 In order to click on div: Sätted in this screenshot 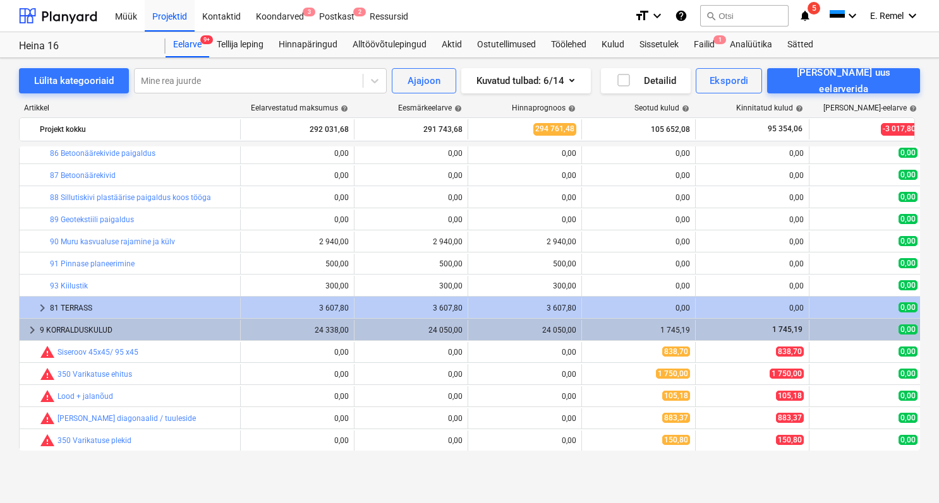, I will do `click(800, 45)`.